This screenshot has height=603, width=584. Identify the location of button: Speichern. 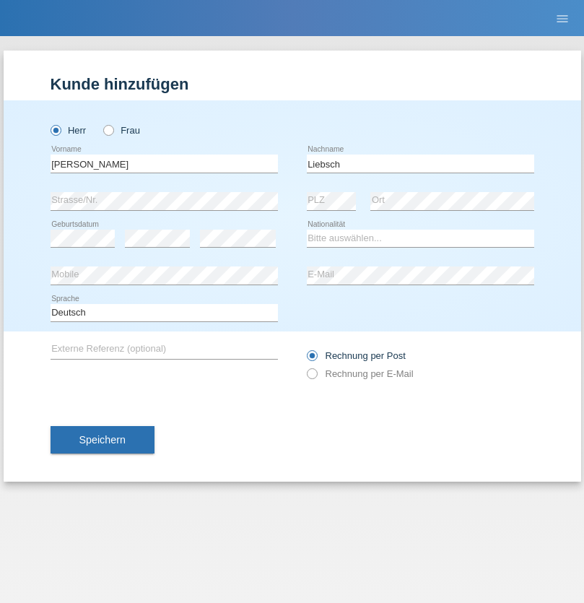
(102, 439).